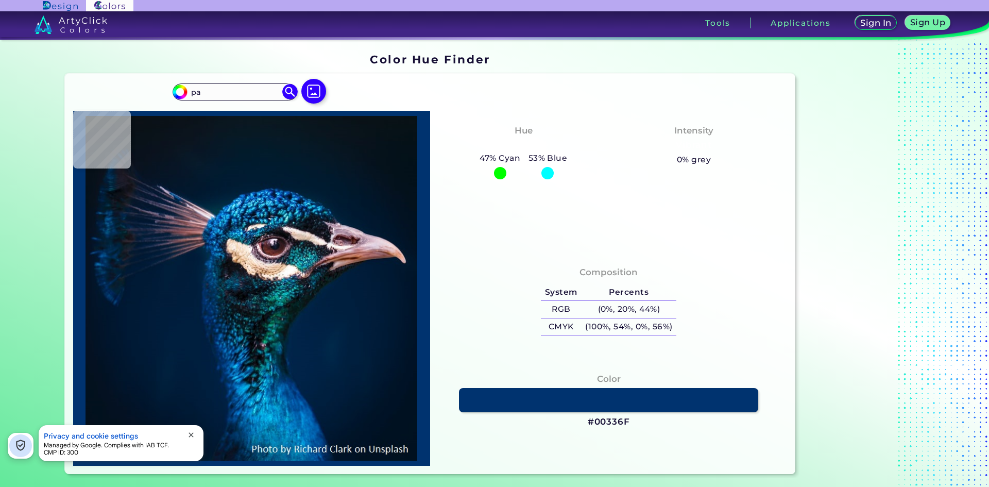 Image resolution: width=989 pixels, height=487 pixels. What do you see at coordinates (609, 422) in the screenshot?
I see `h3: #00336F` at bounding box center [609, 422].